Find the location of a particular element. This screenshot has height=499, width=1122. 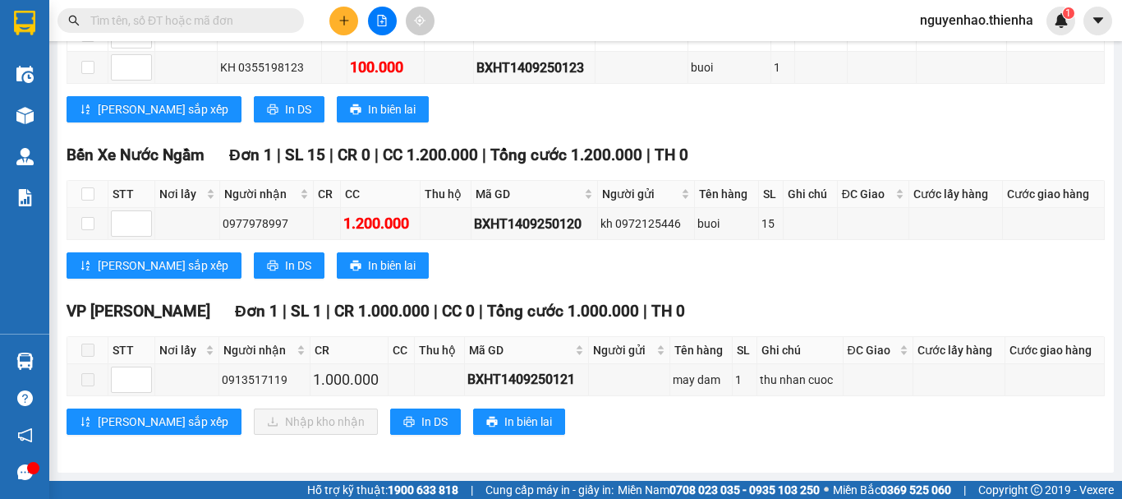

div: 1.200.000 is located at coordinates (380, 223).